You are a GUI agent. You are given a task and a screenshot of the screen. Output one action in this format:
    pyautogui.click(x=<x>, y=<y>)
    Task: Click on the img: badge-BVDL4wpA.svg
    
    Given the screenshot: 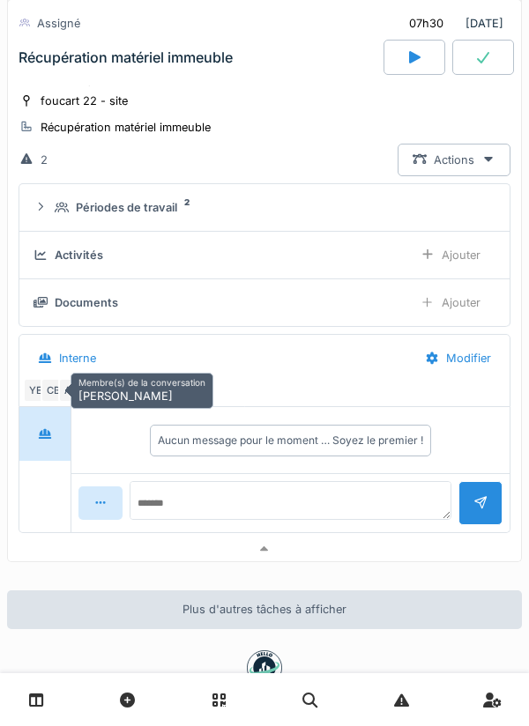 What is the action you would take?
    pyautogui.click(x=264, y=668)
    